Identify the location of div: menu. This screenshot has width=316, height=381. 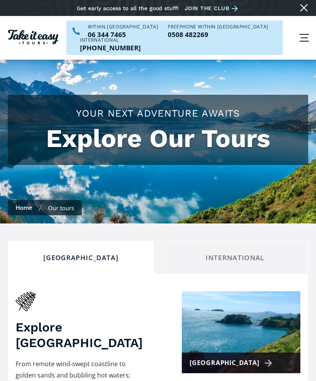
(304, 38).